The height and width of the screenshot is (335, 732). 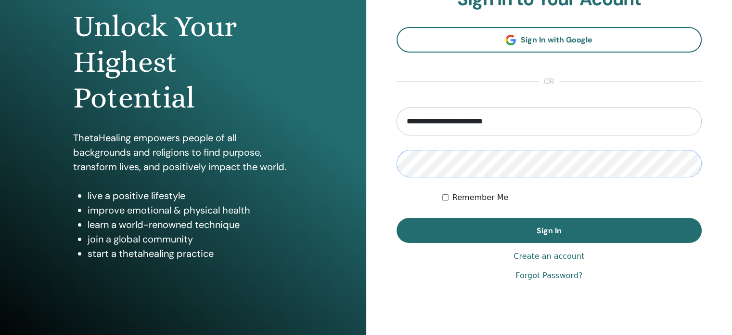 I want to click on span: or, so click(x=549, y=81).